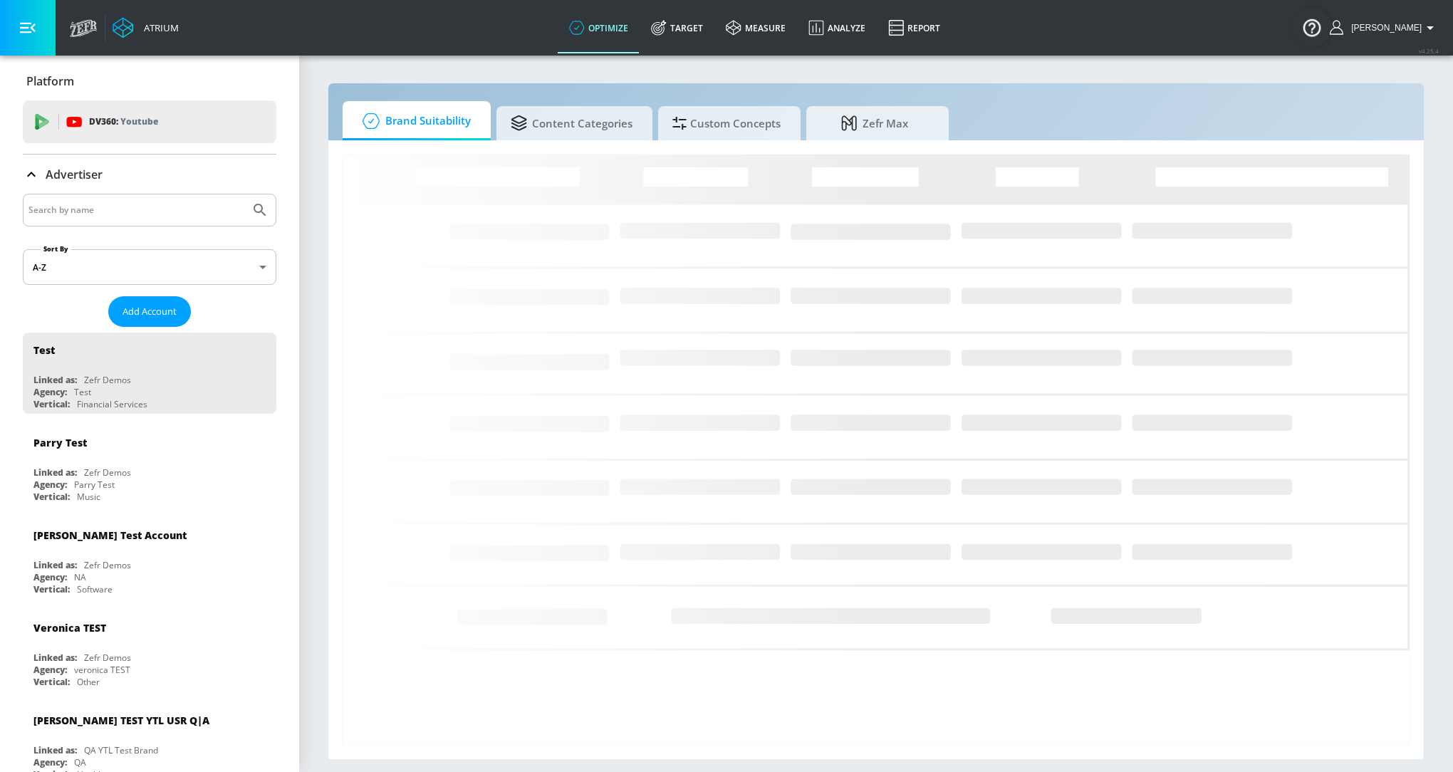 The height and width of the screenshot is (772, 1453). Describe the element at coordinates (102, 669) in the screenshot. I see `div: veronica TEST` at that location.